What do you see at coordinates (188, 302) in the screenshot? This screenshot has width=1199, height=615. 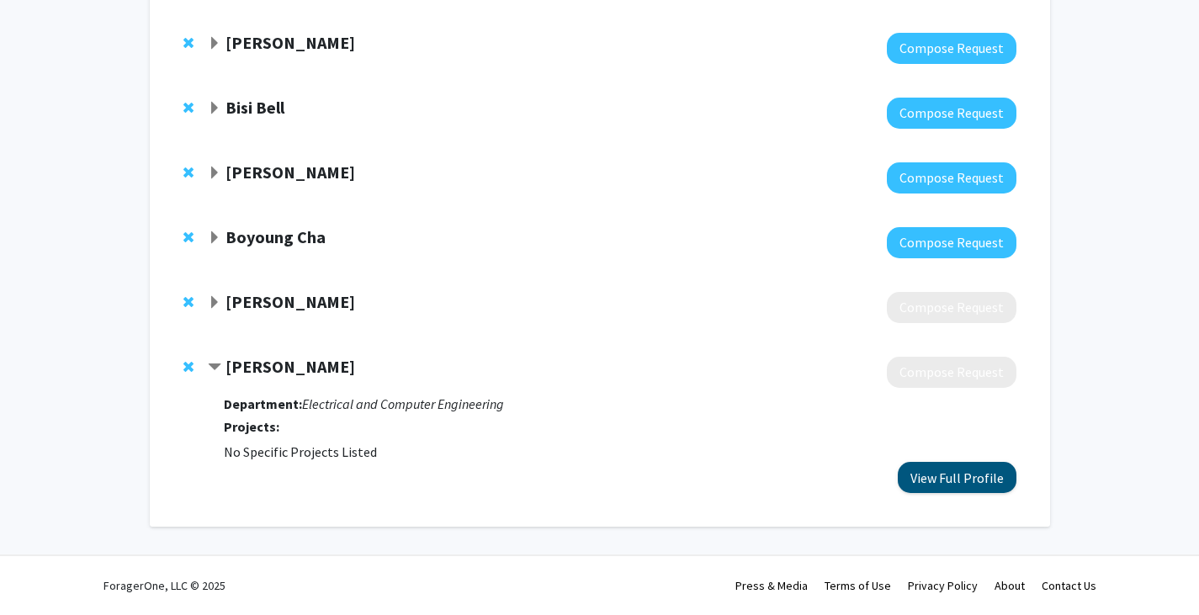 I see `span: Remove Rama Chellappa from bookmarks` at bounding box center [188, 302].